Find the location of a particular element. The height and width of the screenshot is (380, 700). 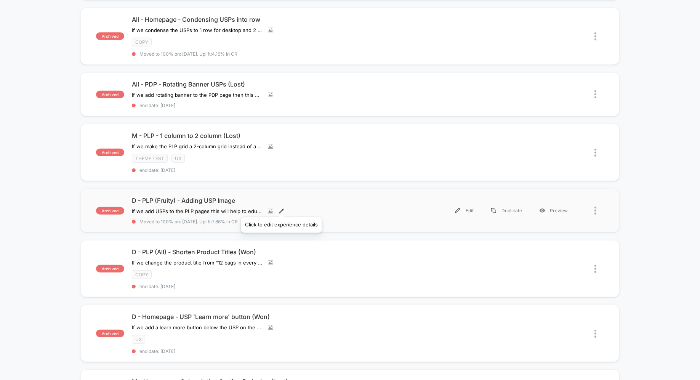

span: D - PLP (Fruity) - Adding USP Image is located at coordinates (240, 200).